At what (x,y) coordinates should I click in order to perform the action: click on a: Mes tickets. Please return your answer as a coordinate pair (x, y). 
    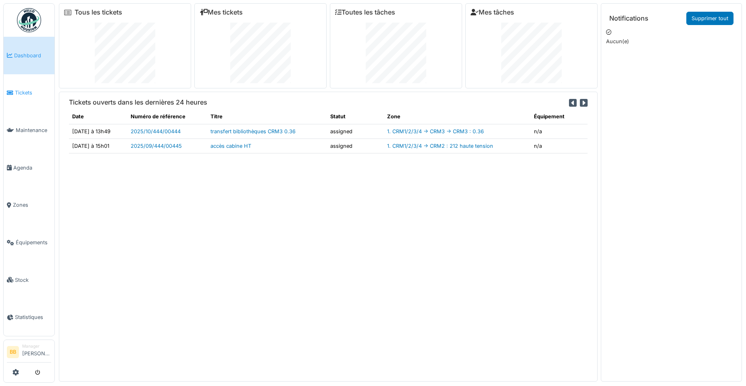
    Looking at the image, I should click on (221, 12).